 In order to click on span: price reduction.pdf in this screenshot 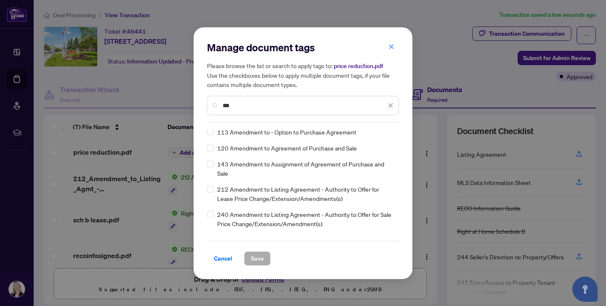, I will do `click(358, 66)`.